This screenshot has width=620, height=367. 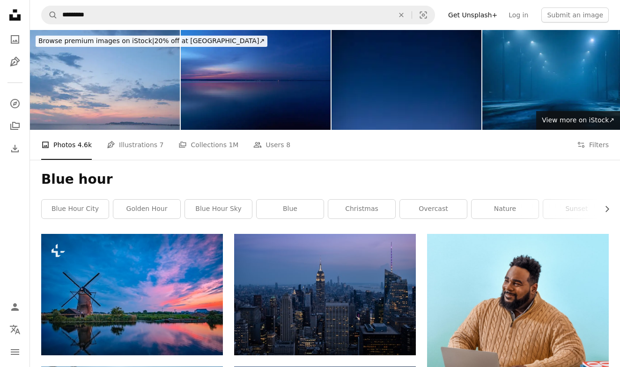 What do you see at coordinates (401, 15) in the screenshot?
I see `button: Clear` at bounding box center [401, 15].